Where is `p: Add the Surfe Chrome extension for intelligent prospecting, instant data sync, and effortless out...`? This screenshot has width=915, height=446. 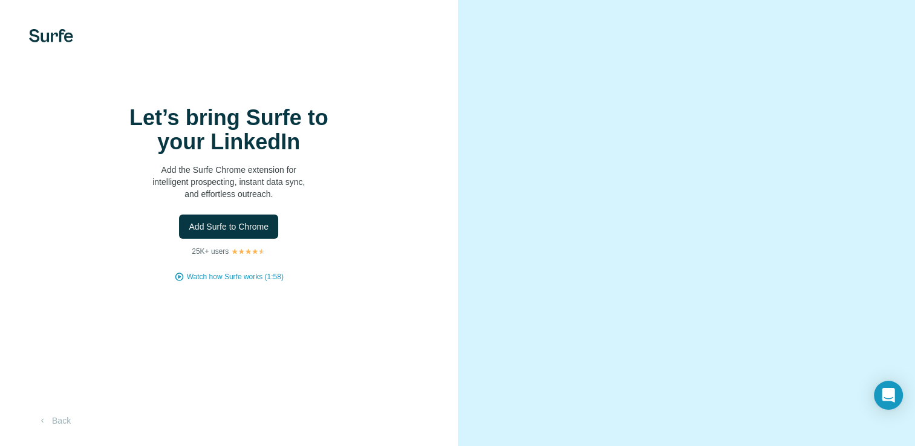
p: Add the Surfe Chrome extension for intelligent prospecting, instant data sync, and effortless out... is located at coordinates (229, 182).